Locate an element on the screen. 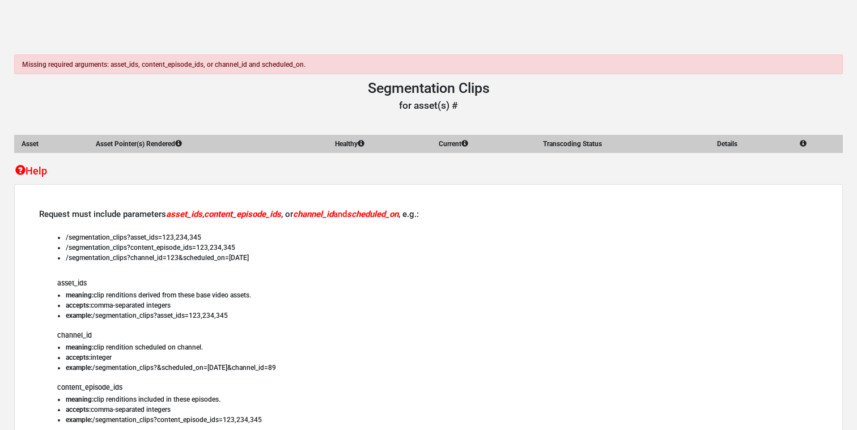 The height and width of the screenshot is (430, 857). p: Help is located at coordinates (429, 171).